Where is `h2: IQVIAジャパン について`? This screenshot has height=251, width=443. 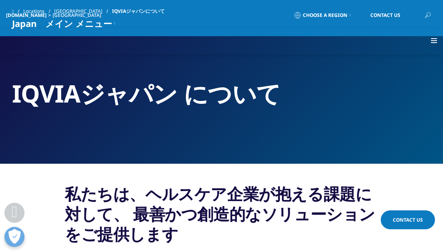 h2: IQVIAジャパン について is located at coordinates (221, 93).